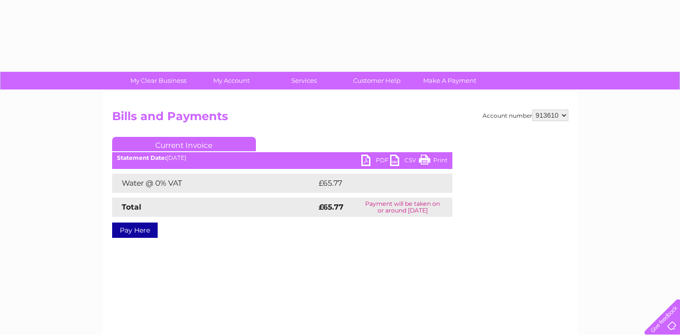  I want to click on strong: Total, so click(131, 207).